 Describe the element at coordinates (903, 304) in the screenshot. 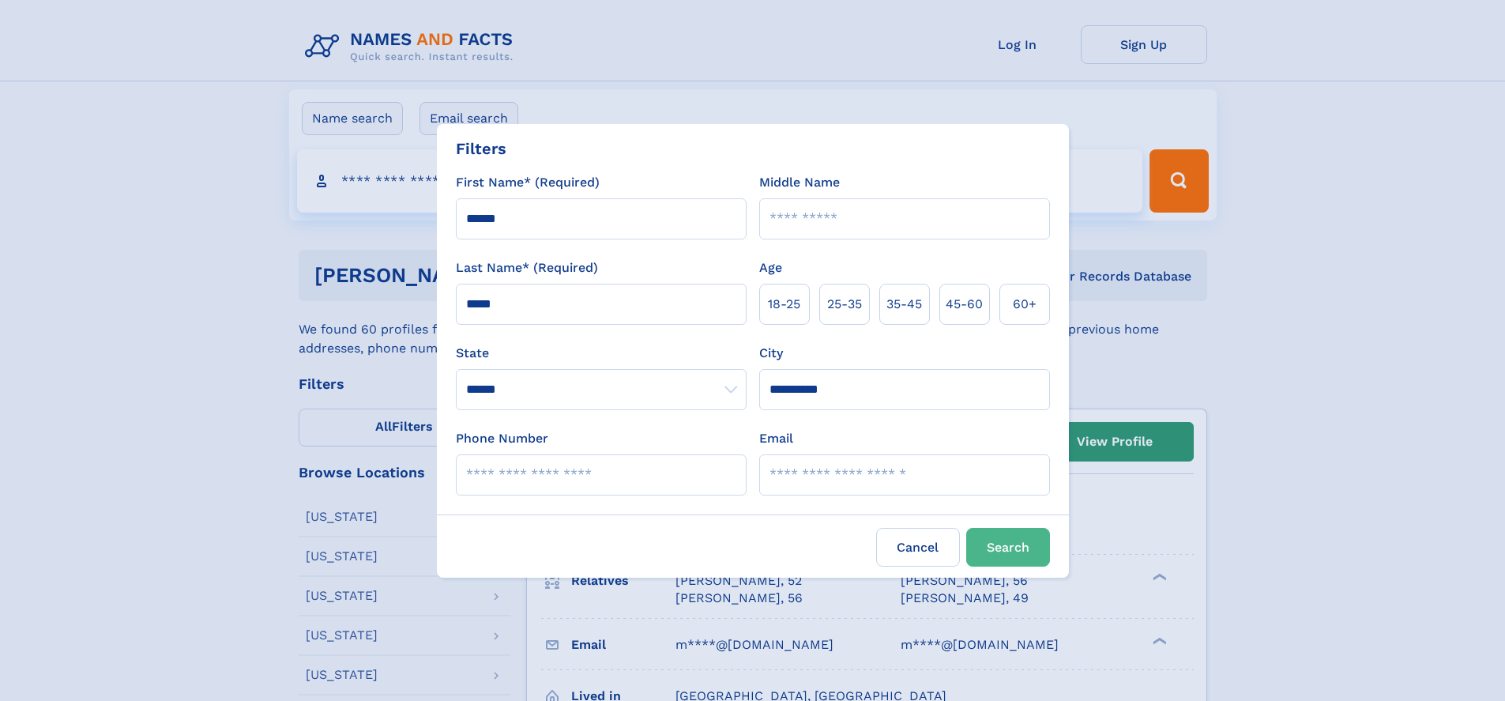

I see `span: 35‑45` at that location.